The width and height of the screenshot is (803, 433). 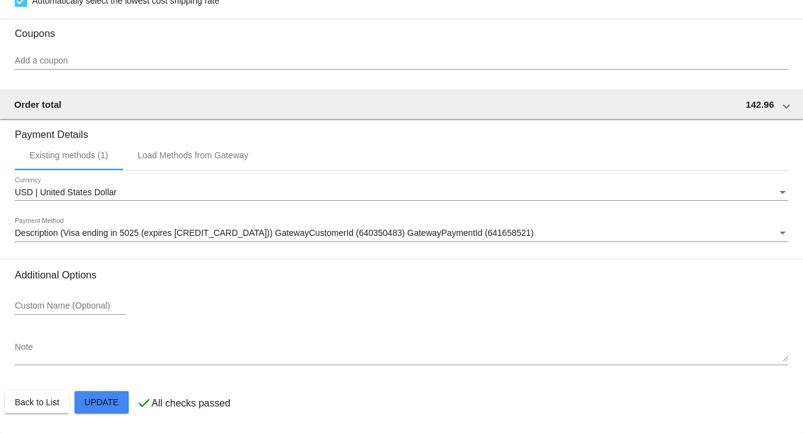 I want to click on span: Update, so click(x=102, y=402).